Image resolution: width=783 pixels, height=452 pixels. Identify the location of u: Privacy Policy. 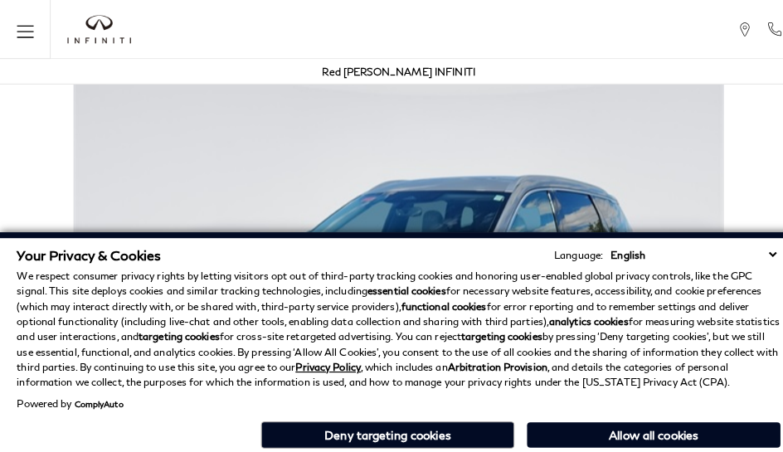
(322, 360).